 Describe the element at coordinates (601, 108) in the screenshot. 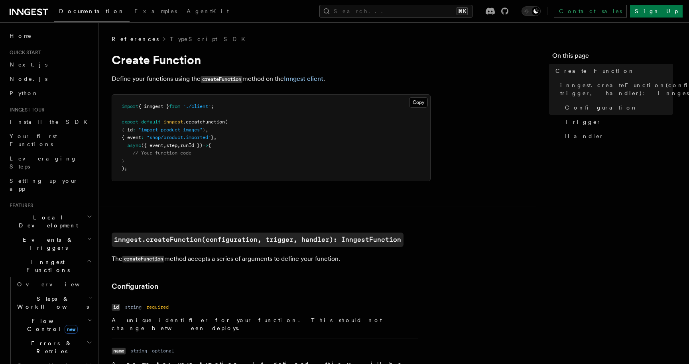

I see `span: Configuration` at that location.